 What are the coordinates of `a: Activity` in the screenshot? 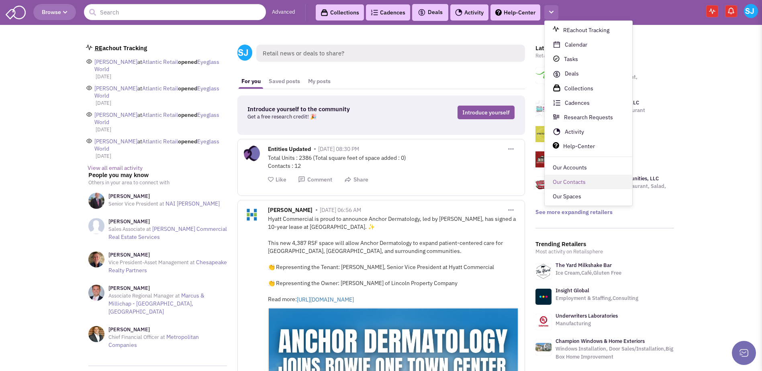 It's located at (469, 12).